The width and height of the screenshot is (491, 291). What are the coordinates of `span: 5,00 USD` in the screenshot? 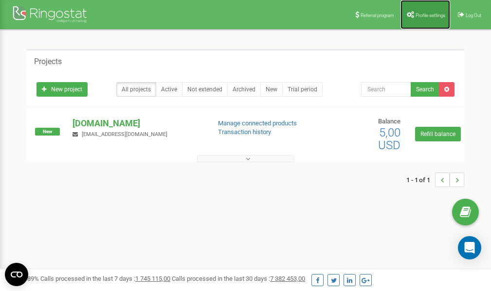 It's located at (389, 139).